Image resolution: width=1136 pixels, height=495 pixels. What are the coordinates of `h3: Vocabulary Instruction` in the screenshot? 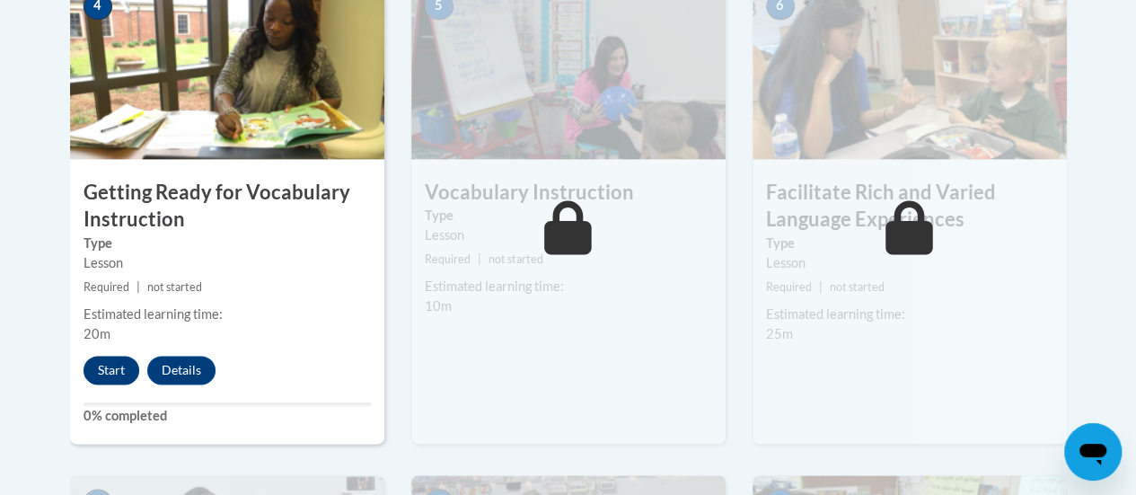 It's located at (569, 192).